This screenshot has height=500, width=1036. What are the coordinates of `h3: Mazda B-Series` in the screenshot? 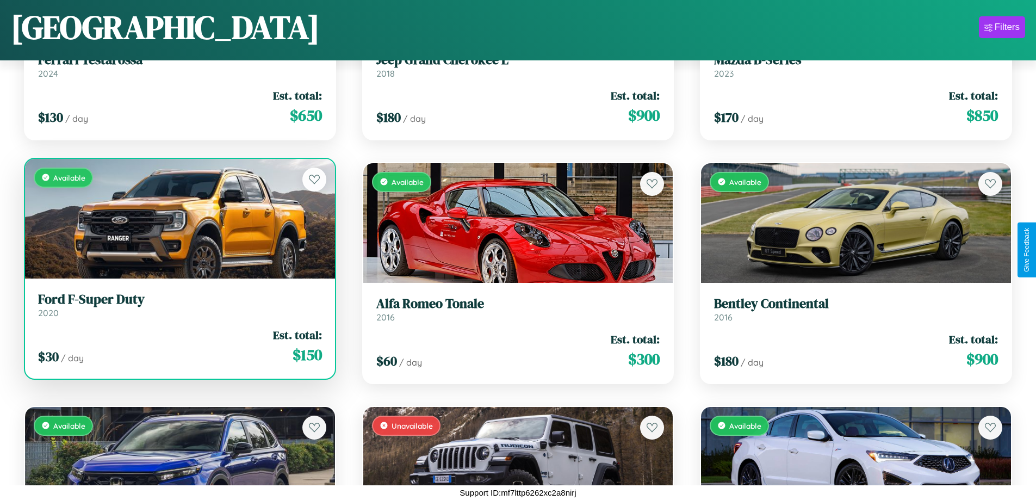 It's located at (856, 60).